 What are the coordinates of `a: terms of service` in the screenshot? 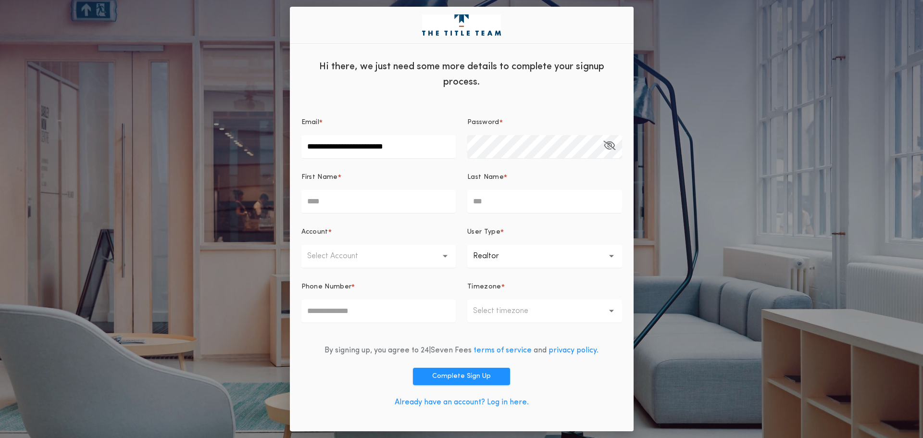 It's located at (502, 350).